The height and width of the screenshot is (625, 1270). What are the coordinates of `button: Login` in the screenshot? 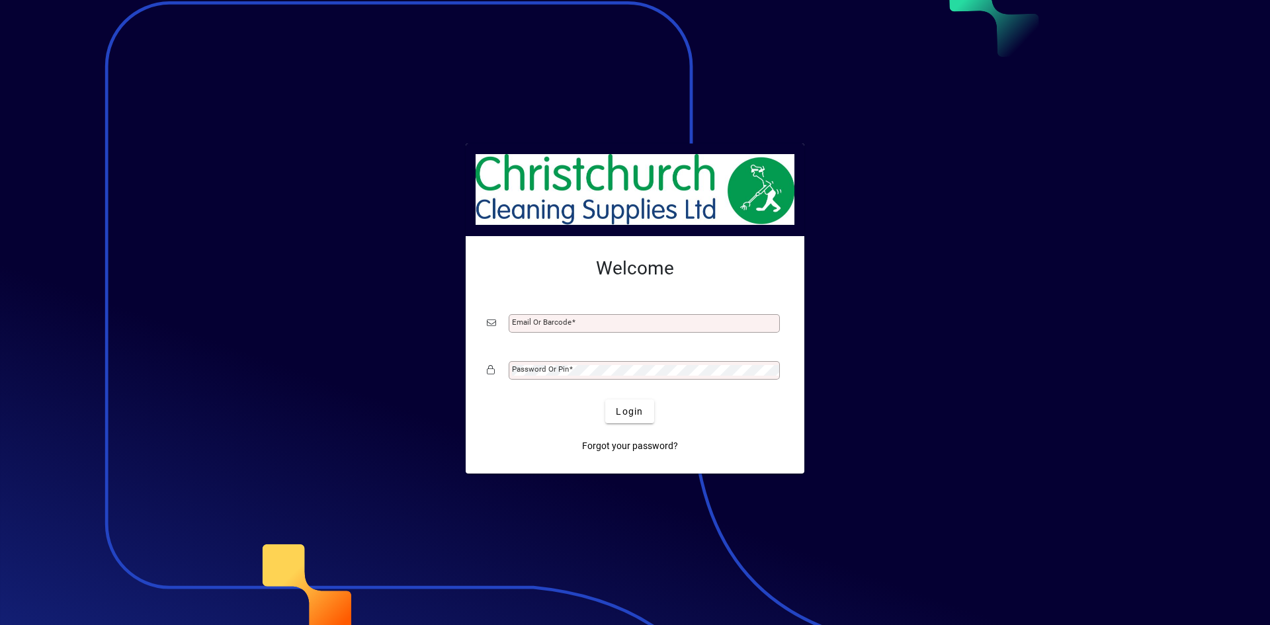 It's located at (629, 411).